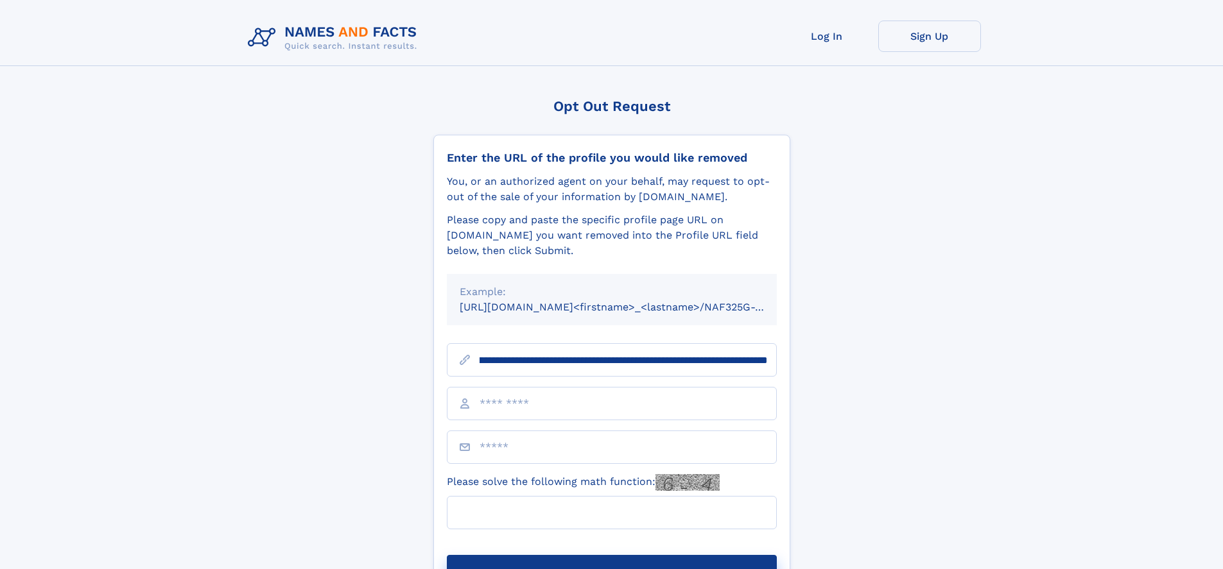  Describe the element at coordinates (612, 189) in the screenshot. I see `div: You, or an authorized agent on your behalf, may request to opt-out of the sale of your informatio...` at that location.